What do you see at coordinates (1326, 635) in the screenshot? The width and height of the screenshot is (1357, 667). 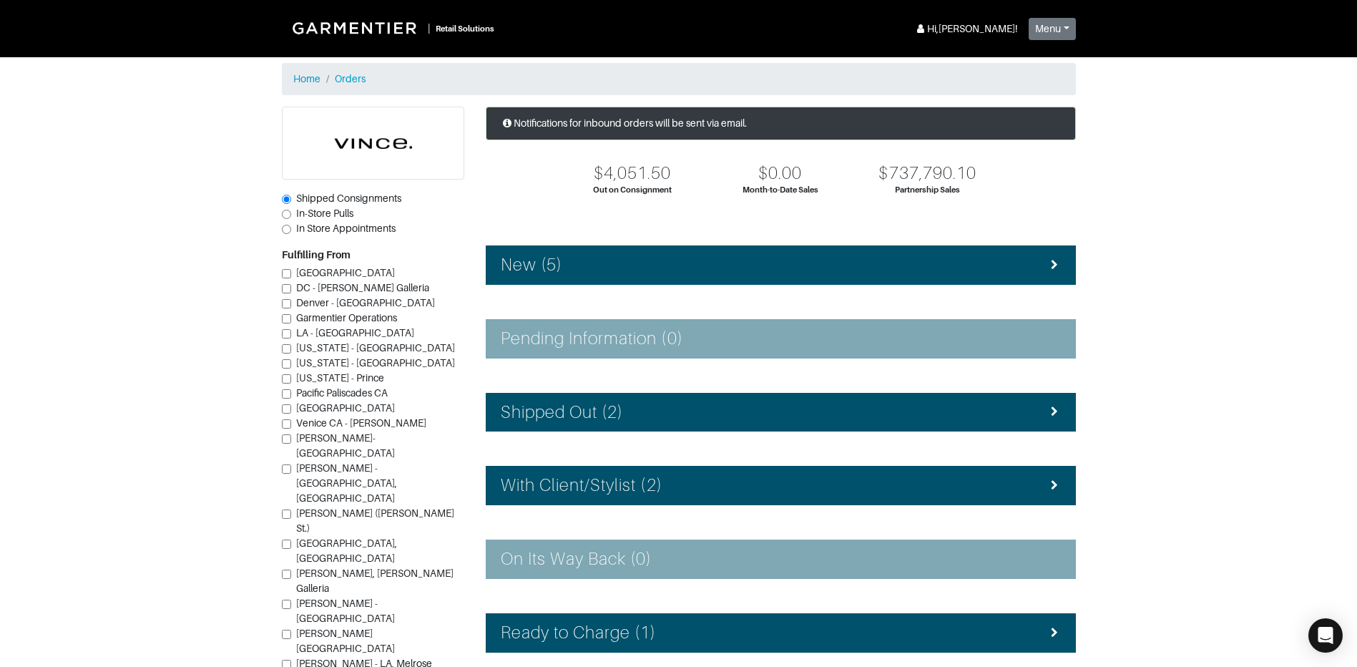 I see `div: Open Intercom Messenger` at bounding box center [1326, 635].